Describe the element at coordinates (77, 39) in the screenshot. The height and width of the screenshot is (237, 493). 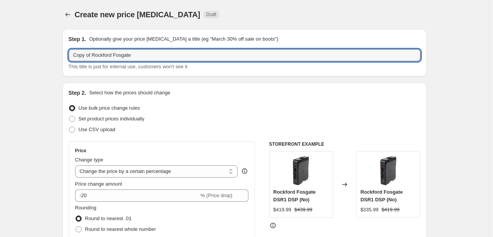
I see `h2: Step 1.` at that location.